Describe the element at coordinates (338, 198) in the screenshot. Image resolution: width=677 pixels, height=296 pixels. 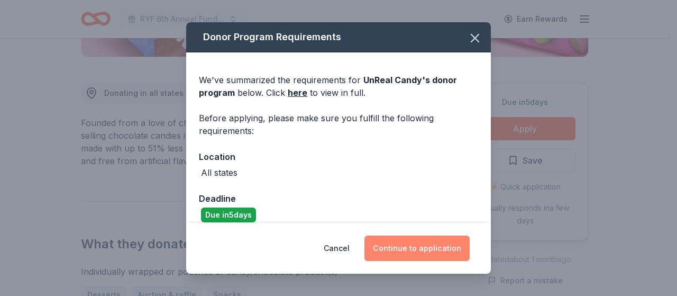
I see `div: Deadline` at that location.